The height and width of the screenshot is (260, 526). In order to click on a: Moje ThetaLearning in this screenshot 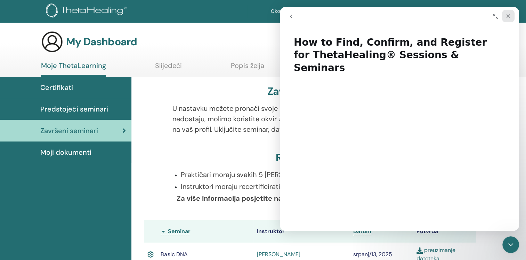, I will do `click(73, 69)`.